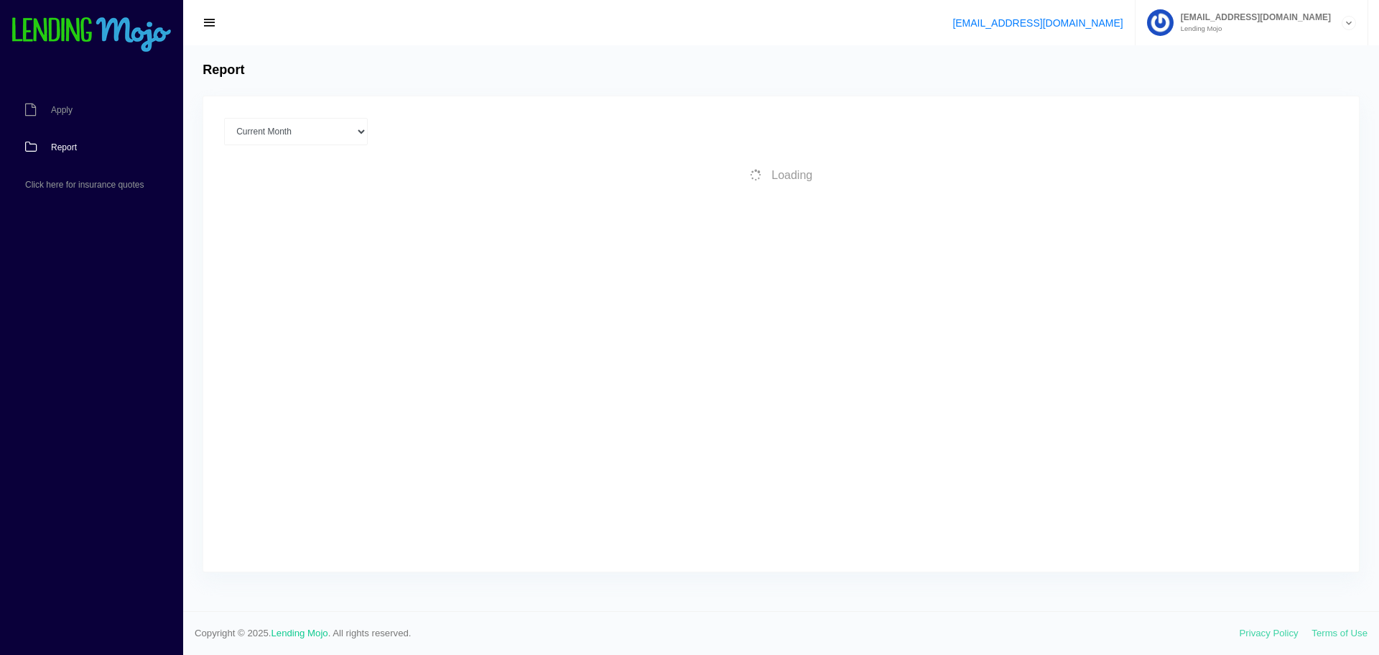 The image size is (1379, 655). Describe the element at coordinates (62, 110) in the screenshot. I see `span: Apply` at that location.